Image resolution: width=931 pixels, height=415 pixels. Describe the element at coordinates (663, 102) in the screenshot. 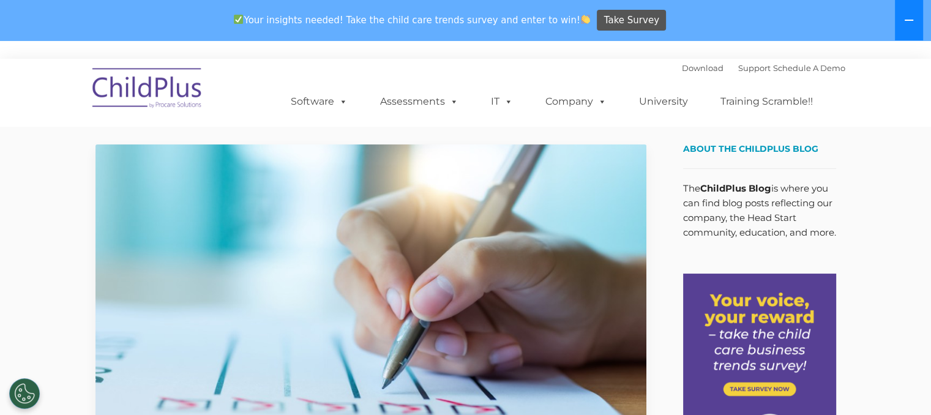

I see `a: University` at that location.